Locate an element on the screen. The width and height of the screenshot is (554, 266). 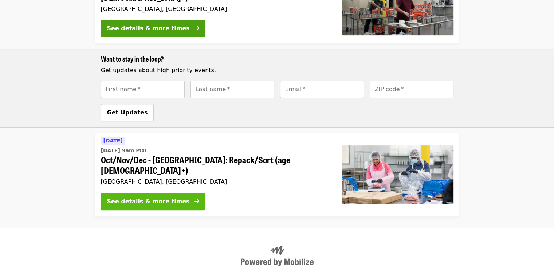
a: See details for "Oct/Nov/Dec - Beaverton: Repack/Sort (age 10+)" is located at coordinates (277, 175).